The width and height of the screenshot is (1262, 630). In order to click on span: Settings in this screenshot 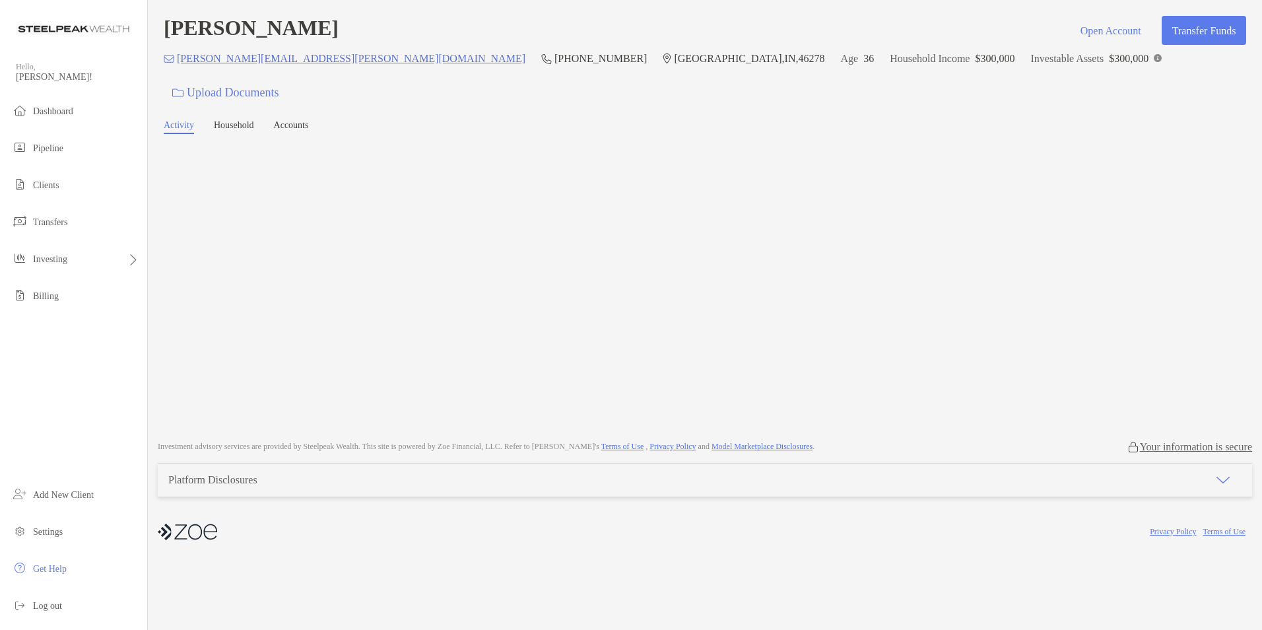, I will do `click(48, 531)`.